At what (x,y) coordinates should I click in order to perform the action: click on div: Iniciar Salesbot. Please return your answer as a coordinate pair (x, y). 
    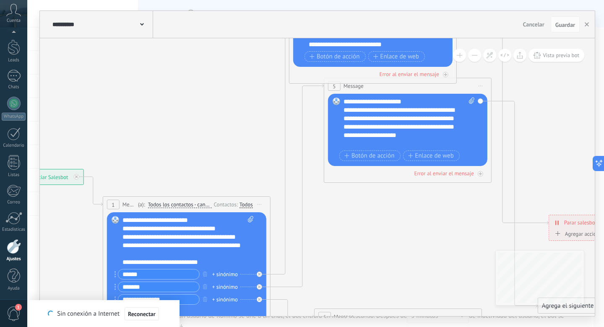
    Looking at the image, I should click on (48, 177).